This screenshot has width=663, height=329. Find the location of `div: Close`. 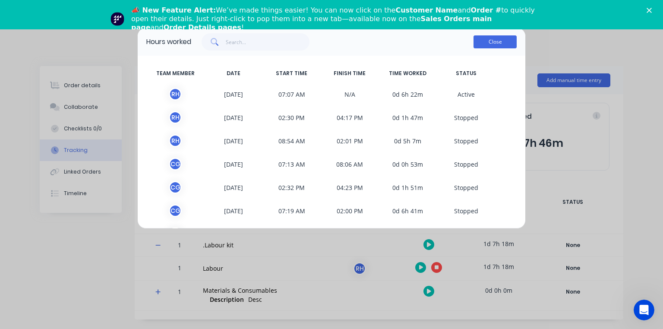

div: Close is located at coordinates (651, 10).